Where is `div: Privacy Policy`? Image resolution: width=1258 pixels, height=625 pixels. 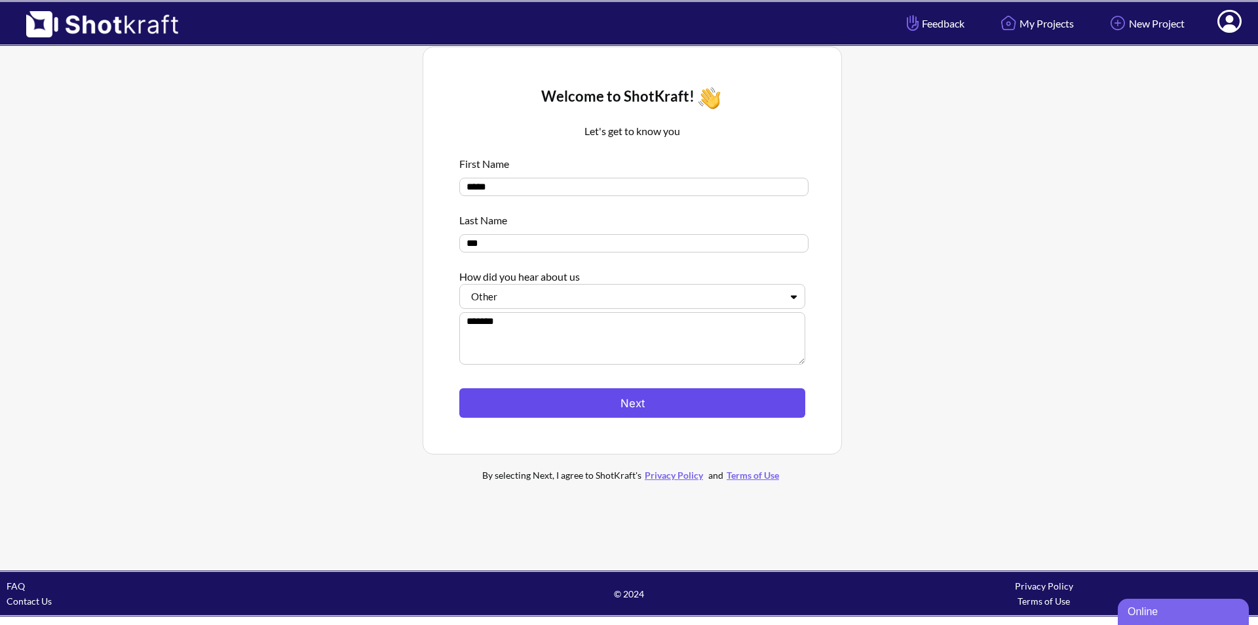
div: Privacy Policy is located at coordinates (1044, 585).